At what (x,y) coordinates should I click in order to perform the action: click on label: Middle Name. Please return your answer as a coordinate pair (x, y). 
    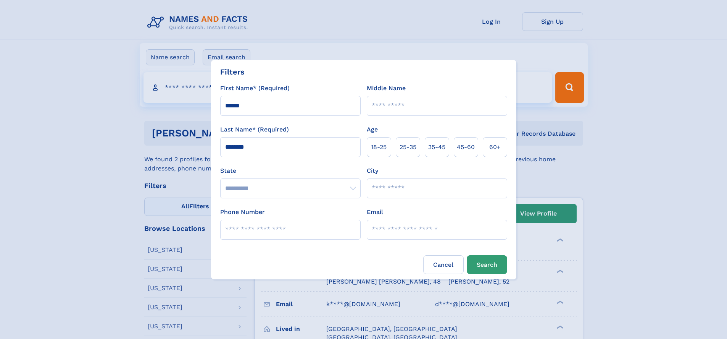
    Looking at the image, I should click on (386, 88).